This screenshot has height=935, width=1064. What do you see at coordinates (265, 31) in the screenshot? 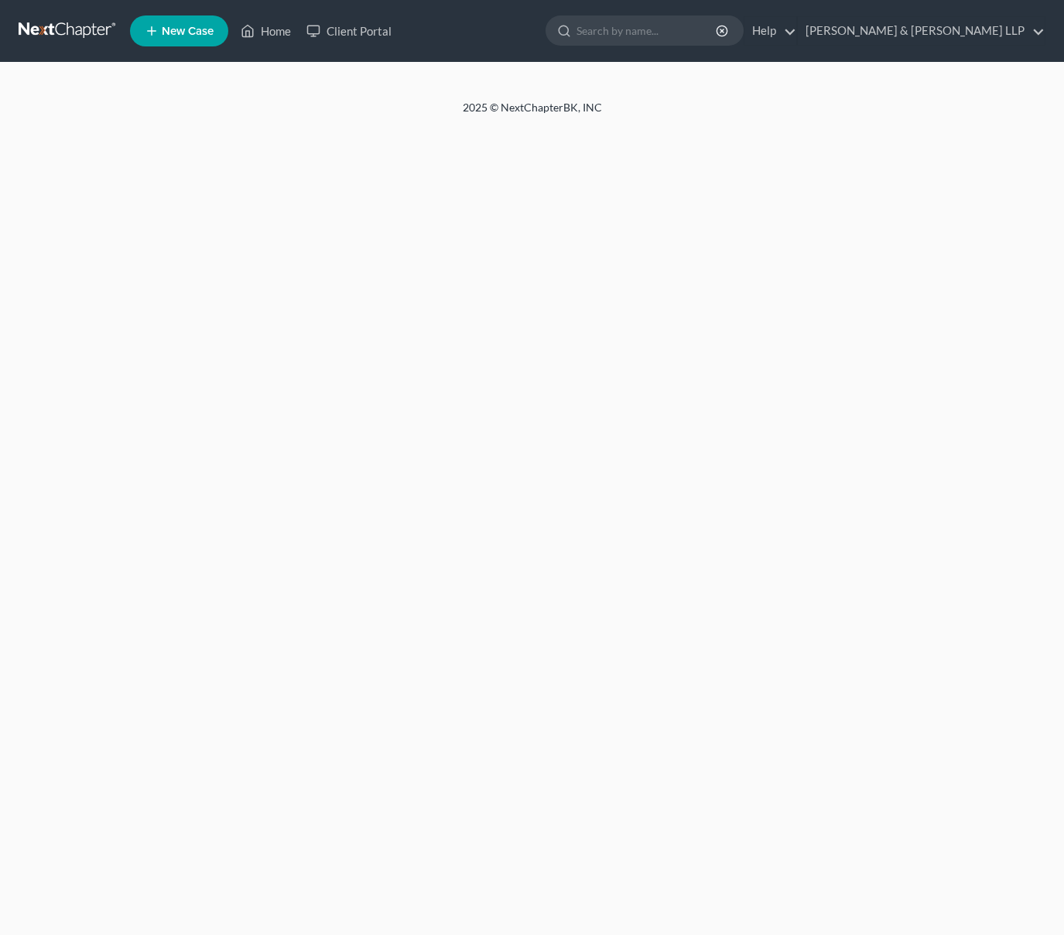
I see `a: Home` at bounding box center [265, 31].